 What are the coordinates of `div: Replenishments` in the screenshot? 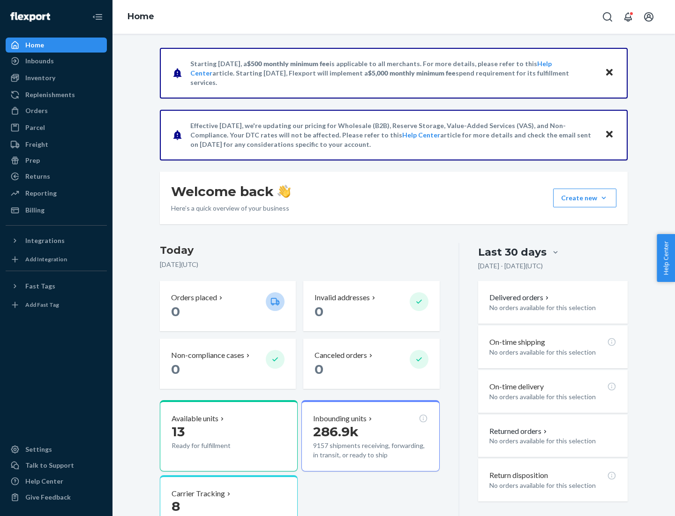 It's located at (50, 95).